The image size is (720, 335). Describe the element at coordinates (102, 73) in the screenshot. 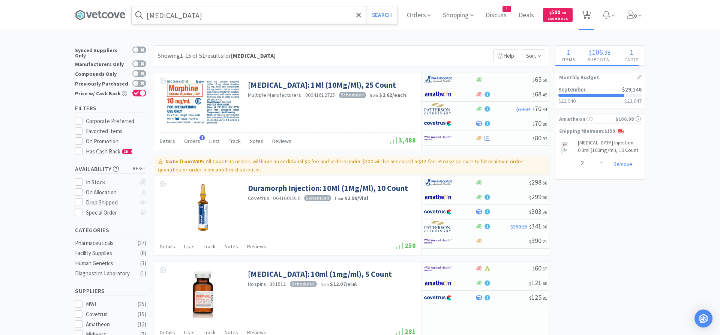

I see `div: Compounds Only` at that location.